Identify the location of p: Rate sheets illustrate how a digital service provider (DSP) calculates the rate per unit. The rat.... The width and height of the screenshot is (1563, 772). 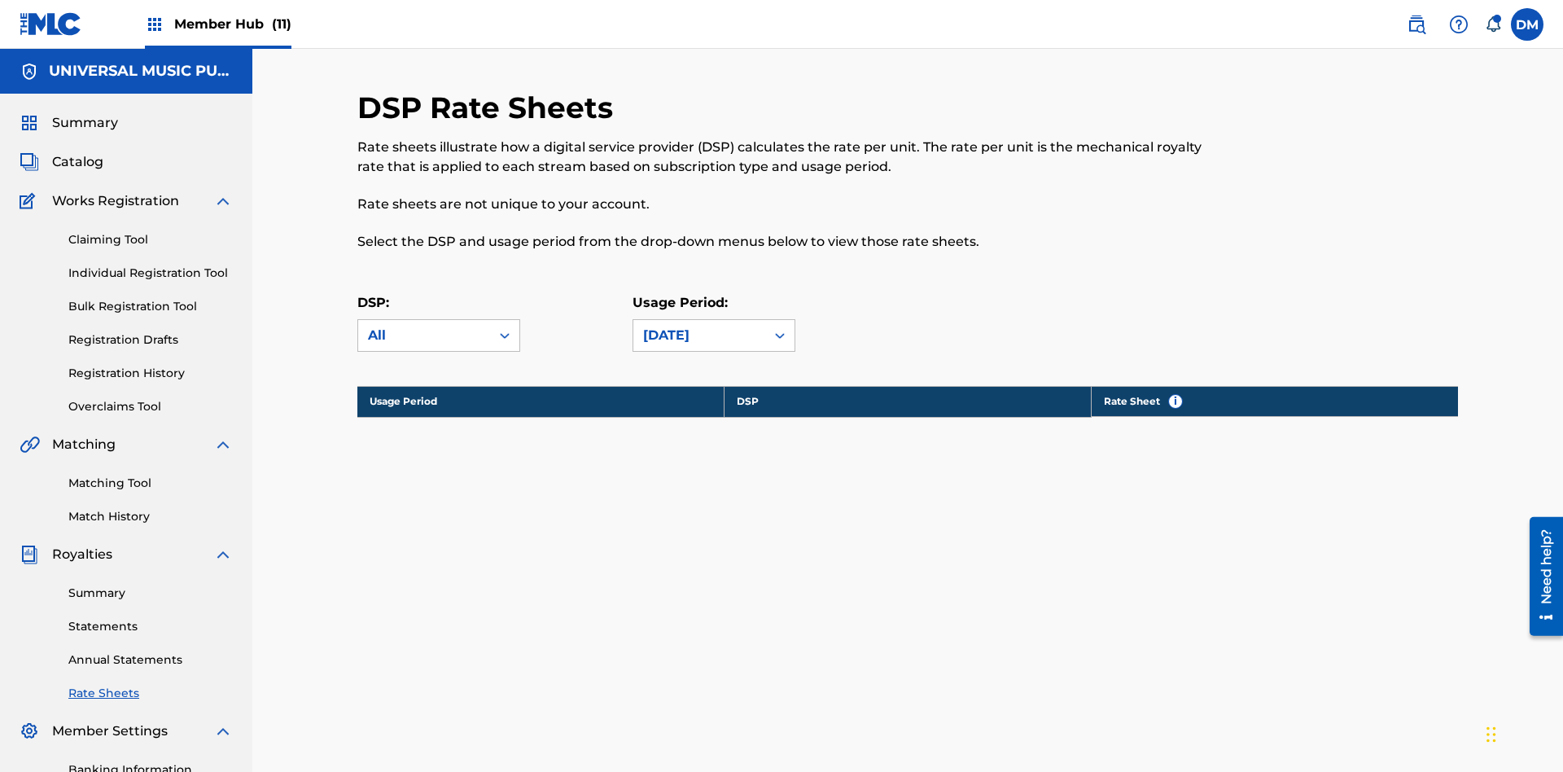
(780, 157).